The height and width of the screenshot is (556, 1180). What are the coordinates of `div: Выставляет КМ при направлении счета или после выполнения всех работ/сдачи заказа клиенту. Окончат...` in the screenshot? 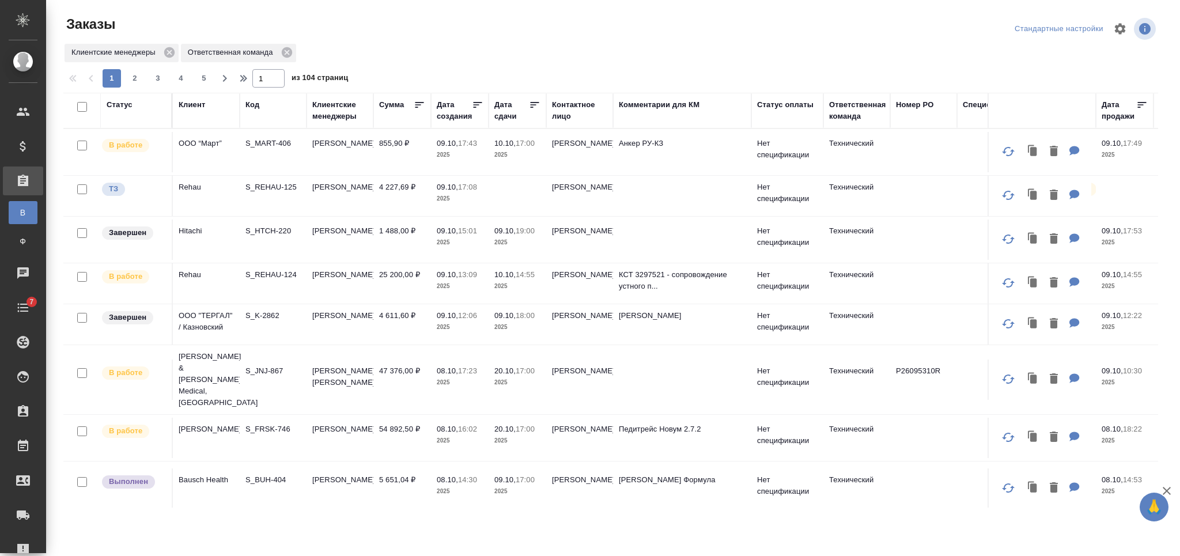 It's located at (133, 233).